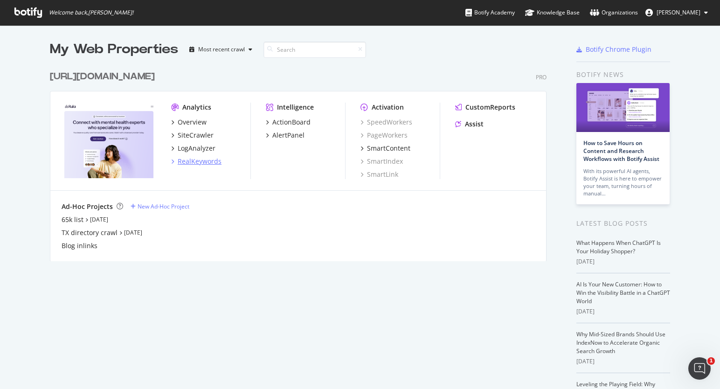  What do you see at coordinates (193, 148) in the screenshot?
I see `a: LogAnalyzer` at bounding box center [193, 148].